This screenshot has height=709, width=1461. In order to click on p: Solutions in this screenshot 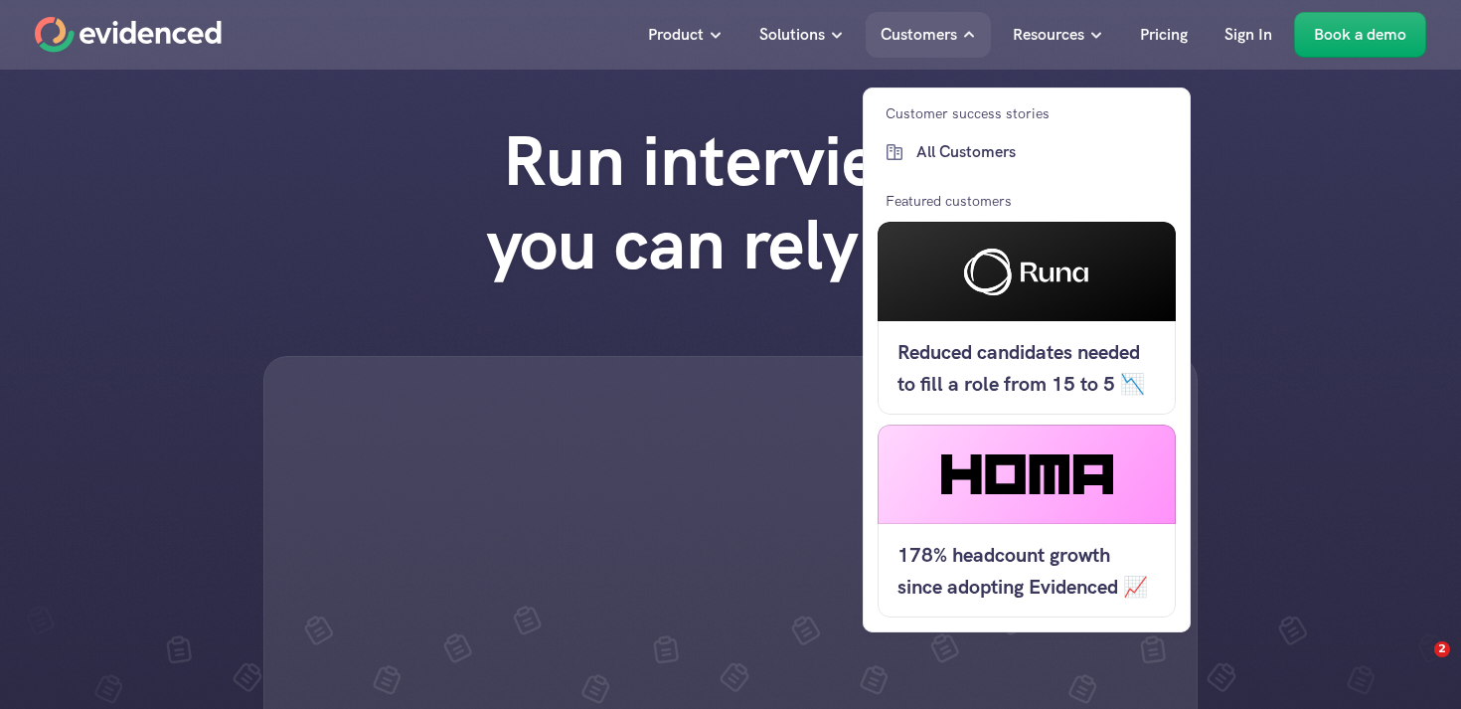, I will do `click(792, 35)`.